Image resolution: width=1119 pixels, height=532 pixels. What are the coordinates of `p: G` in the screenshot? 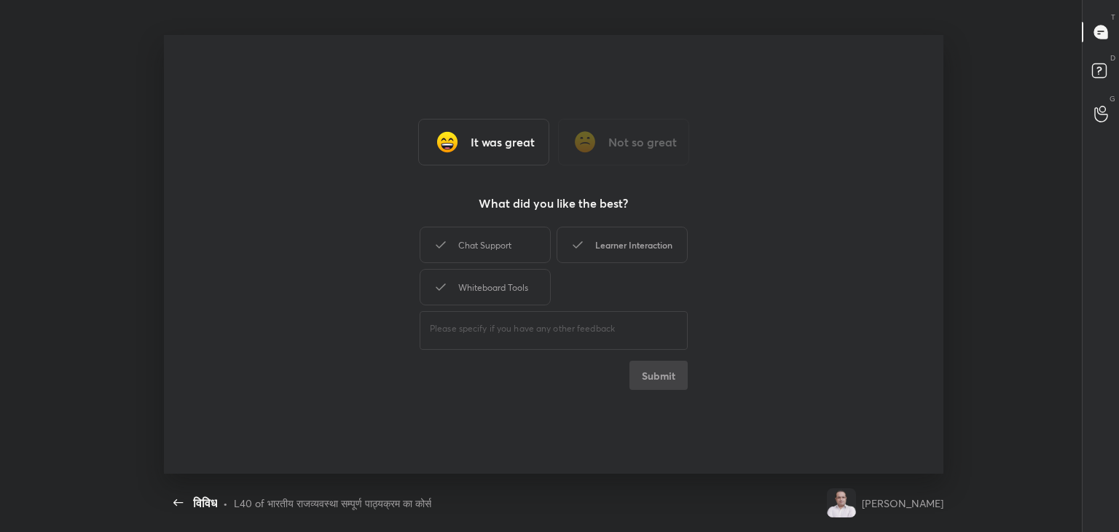 It's located at (1112, 98).